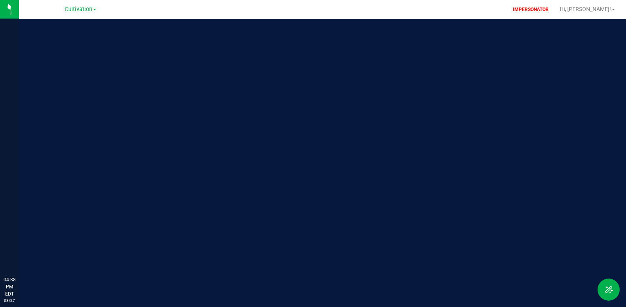 The width and height of the screenshot is (626, 307). Describe the element at coordinates (9, 300) in the screenshot. I see `p: 08/27` at that location.